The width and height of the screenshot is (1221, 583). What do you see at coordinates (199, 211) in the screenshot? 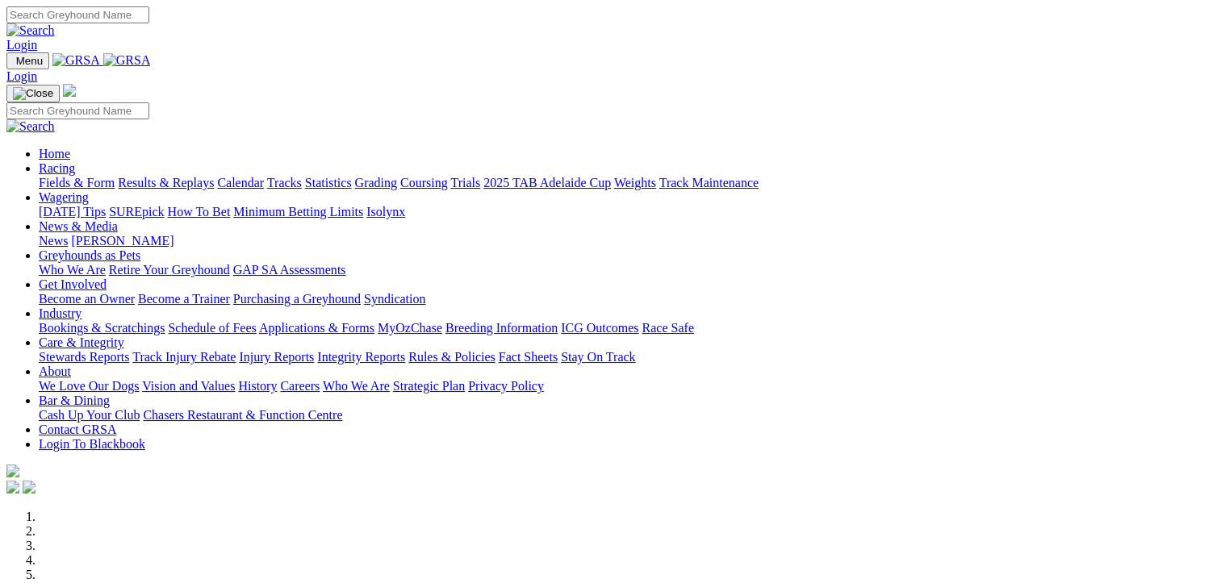
I see `a: How To Bet` at bounding box center [199, 211].